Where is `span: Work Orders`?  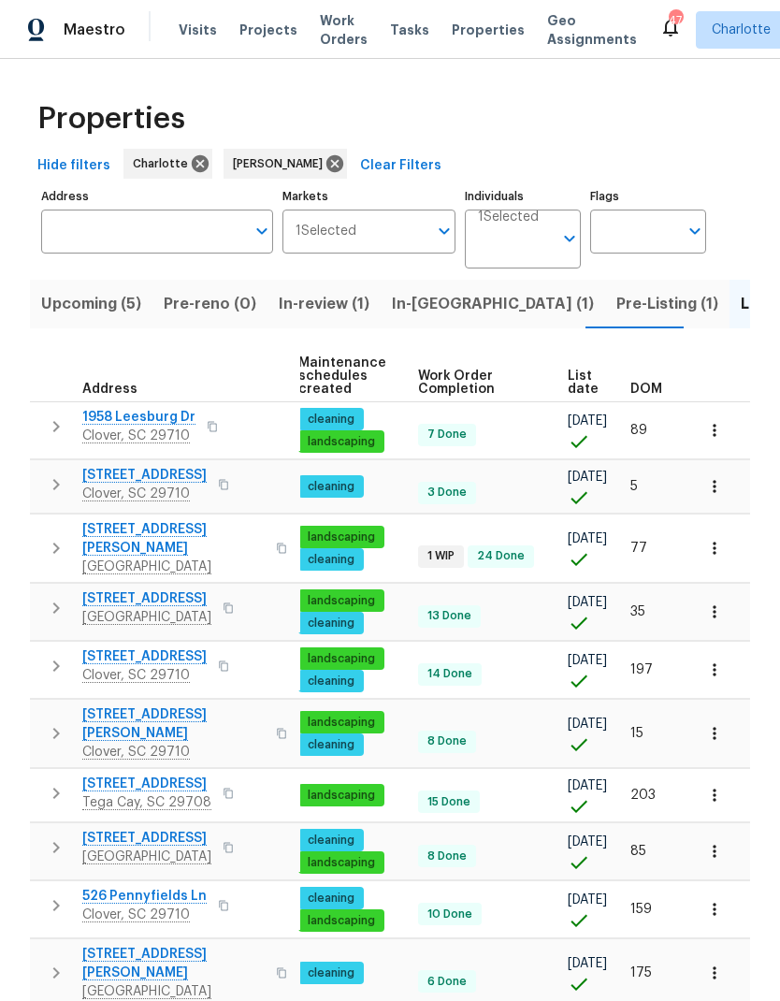
span: Work Orders is located at coordinates (343, 30).